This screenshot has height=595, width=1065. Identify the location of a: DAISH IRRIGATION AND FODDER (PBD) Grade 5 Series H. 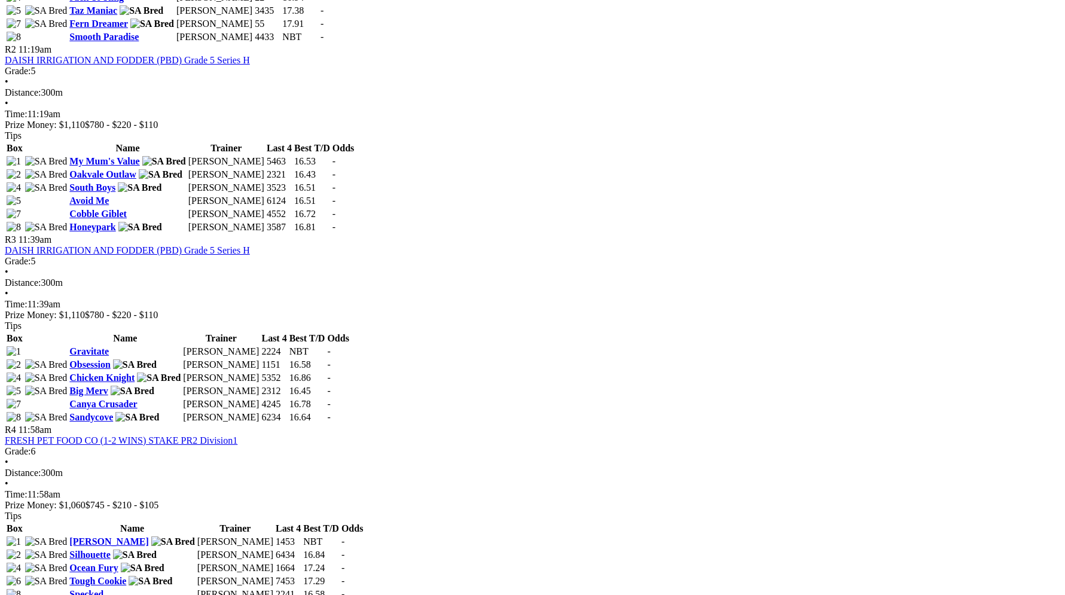
(127, 60).